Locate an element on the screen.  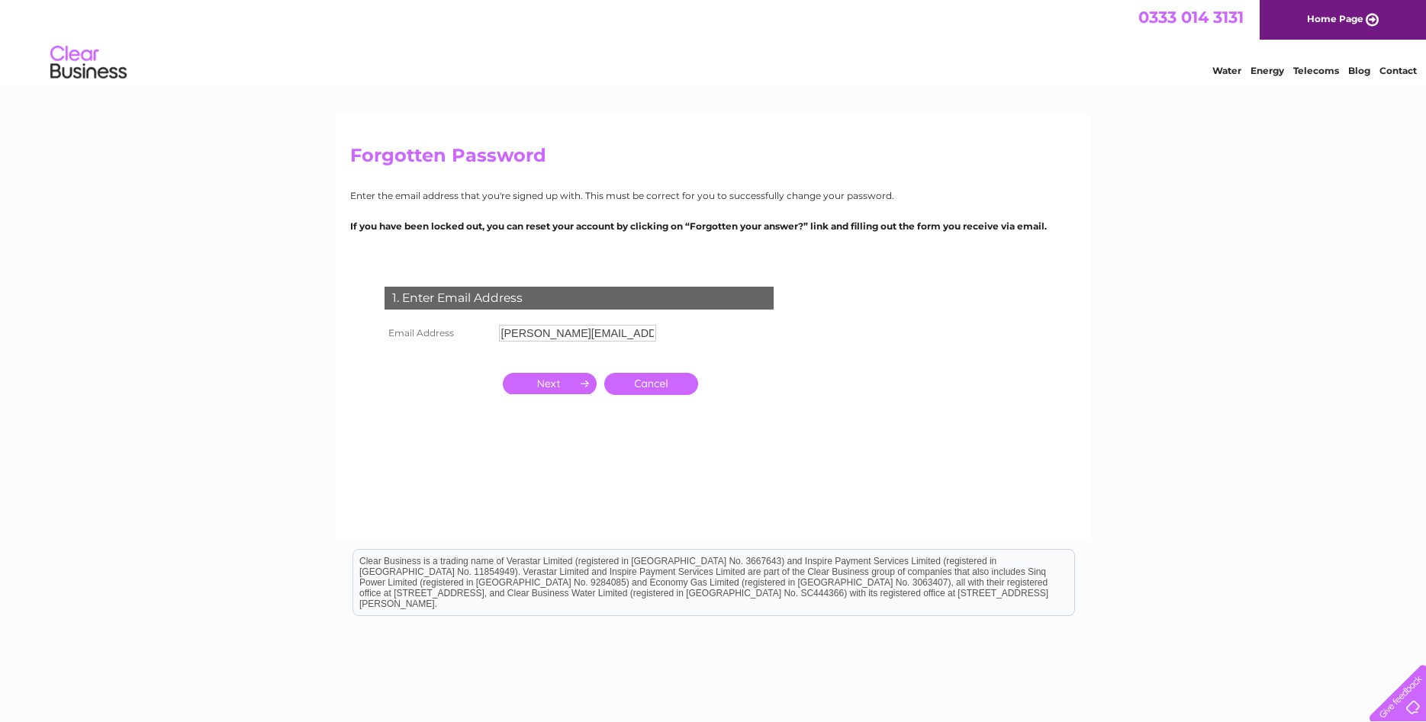
a: Blog is located at coordinates (1358, 70).